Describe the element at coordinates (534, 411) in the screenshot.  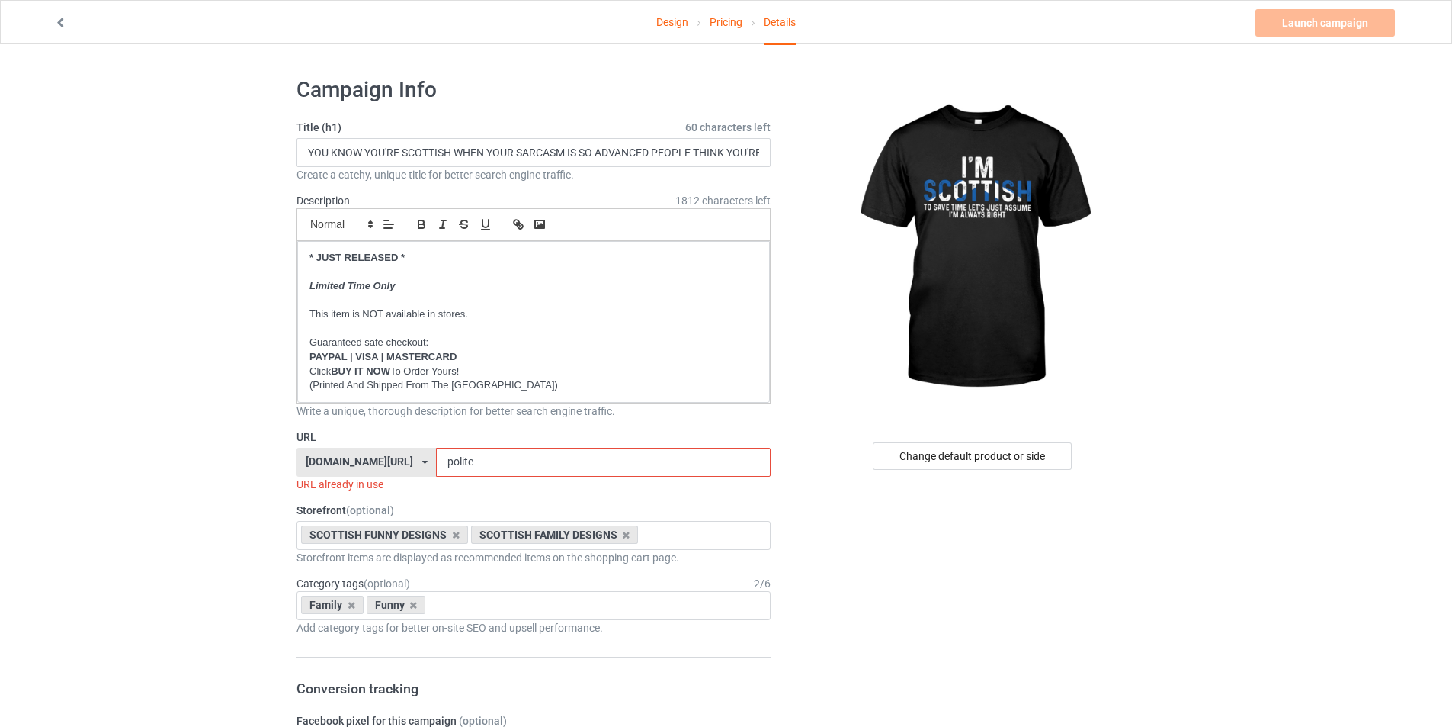
I see `div: Write a unique, thorough description for better search engine traffic.` at that location.